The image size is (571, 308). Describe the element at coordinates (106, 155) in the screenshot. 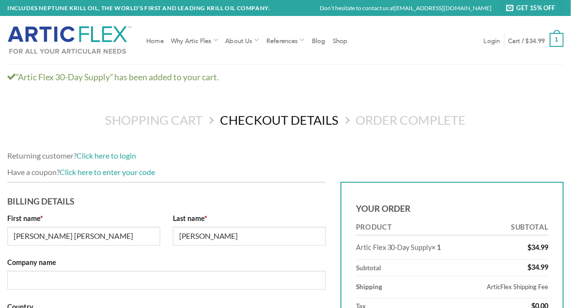

I see `a: Click here to login` at that location.